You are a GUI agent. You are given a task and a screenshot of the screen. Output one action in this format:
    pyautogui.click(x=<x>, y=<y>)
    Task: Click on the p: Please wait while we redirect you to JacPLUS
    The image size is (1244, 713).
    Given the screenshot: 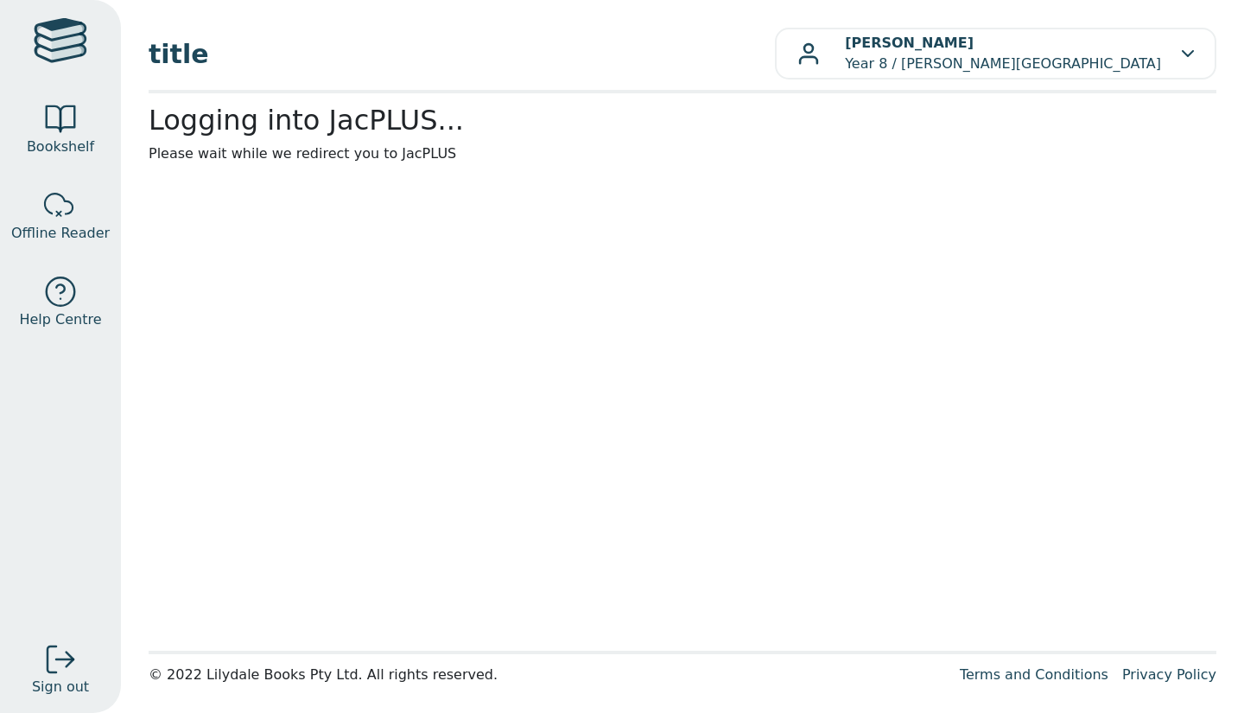 What is the action you would take?
    pyautogui.click(x=682, y=154)
    